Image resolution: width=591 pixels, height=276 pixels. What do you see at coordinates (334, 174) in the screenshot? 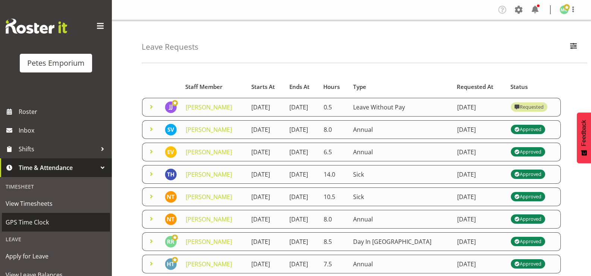
I see `td: 14.0` at bounding box center [334, 174].